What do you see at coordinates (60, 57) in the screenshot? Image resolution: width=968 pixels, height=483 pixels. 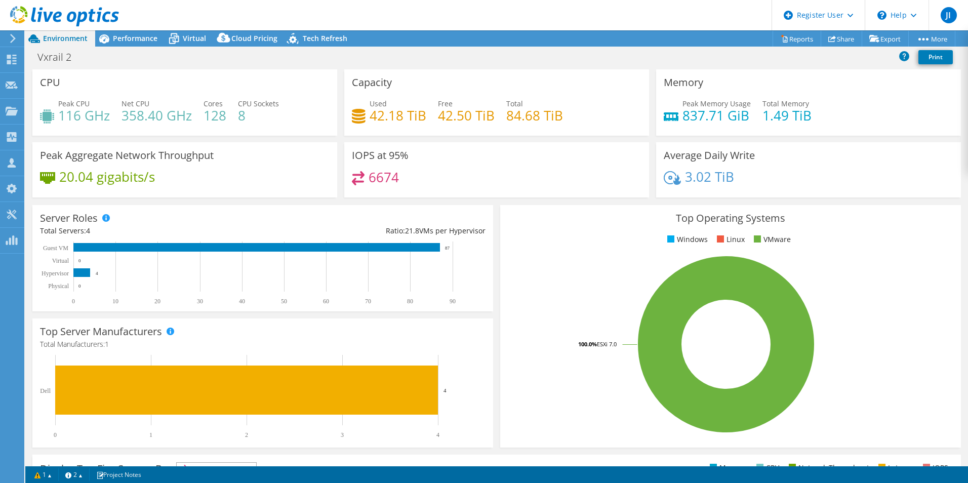 I see `h1: Vxrail 2` at bounding box center [60, 57].